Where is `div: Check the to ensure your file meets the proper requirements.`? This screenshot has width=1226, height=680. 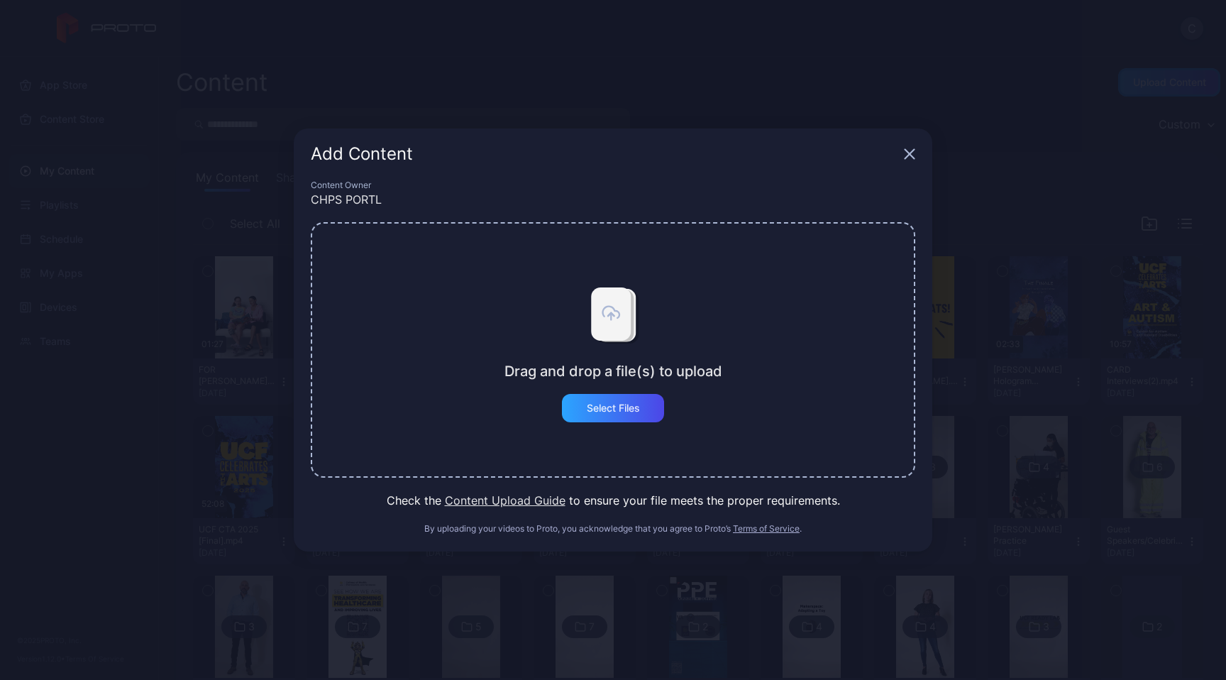 div: Check the to ensure your file meets the proper requirements. is located at coordinates (613, 500).